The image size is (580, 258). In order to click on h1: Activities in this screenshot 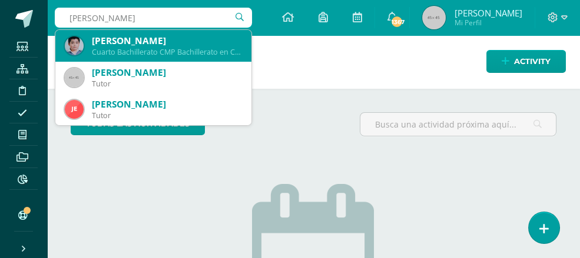, I will do `click(313, 62)`.